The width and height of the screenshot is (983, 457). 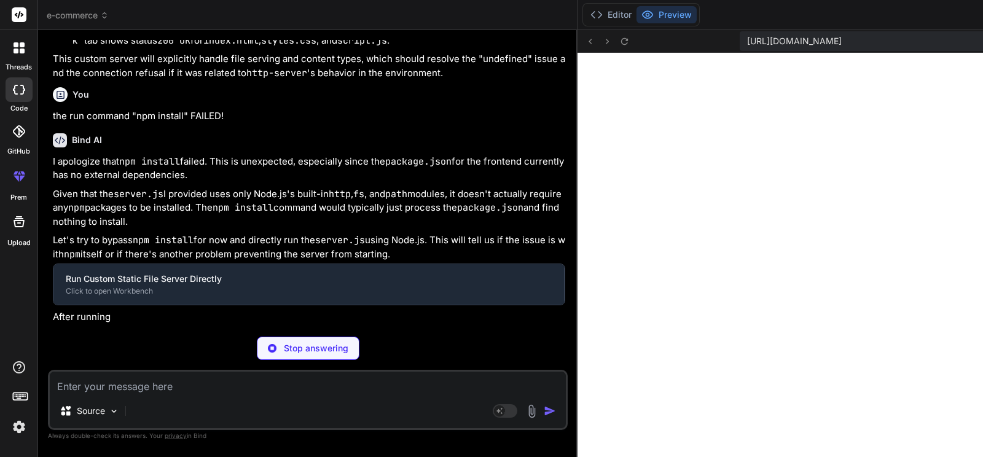 I want to click on button: Run Custom Static File Server DirectlyClick to open Workbench, so click(x=308, y=284).